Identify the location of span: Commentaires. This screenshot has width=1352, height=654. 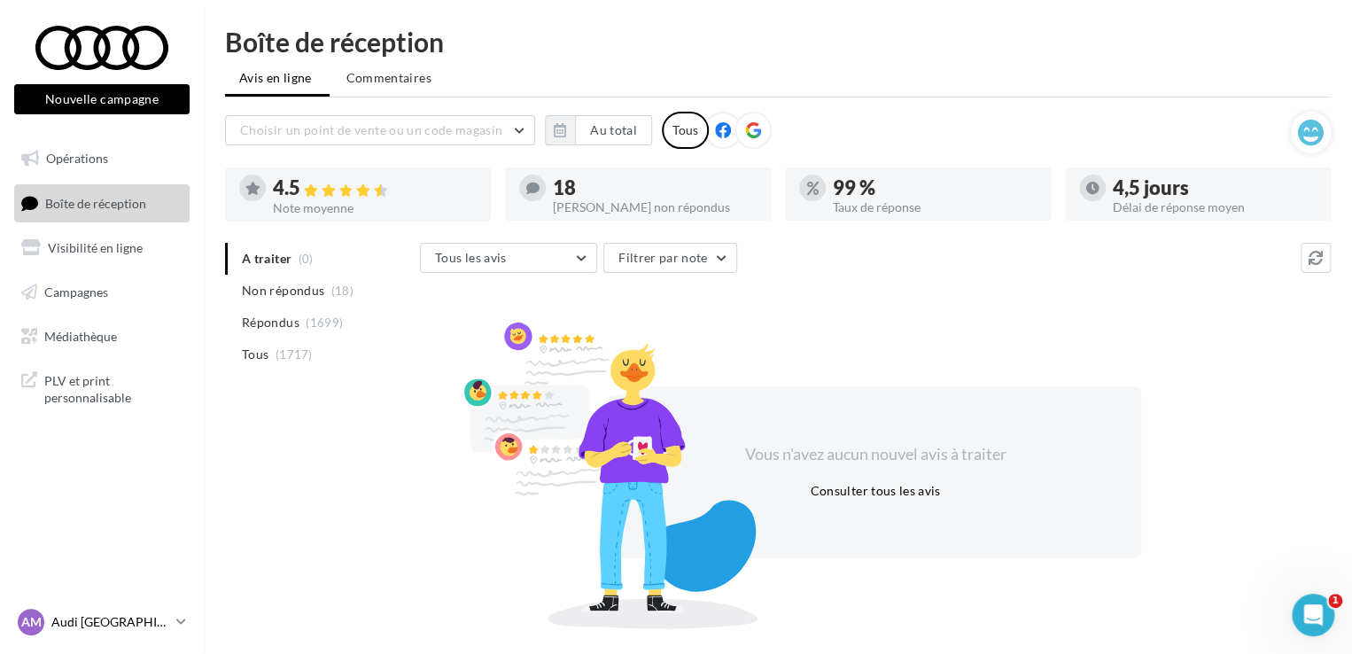
(389, 77).